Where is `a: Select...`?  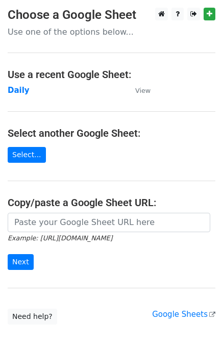
a: Select... is located at coordinates (27, 155).